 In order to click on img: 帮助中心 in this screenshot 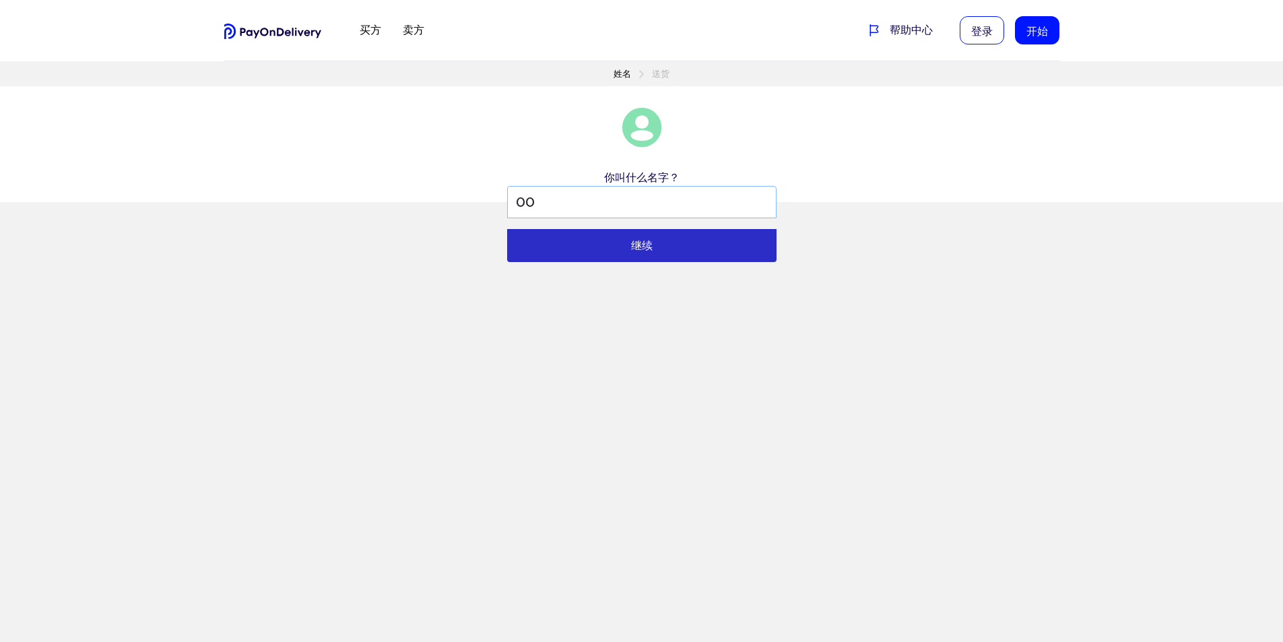, I will do `click(874, 30)`.